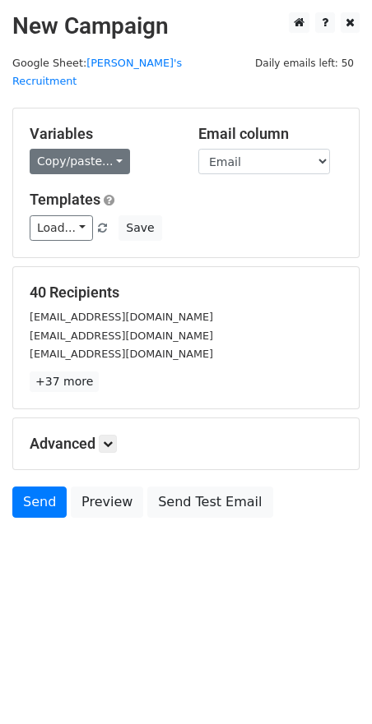 Image resolution: width=372 pixels, height=724 pixels. I want to click on a: Preview, so click(107, 502).